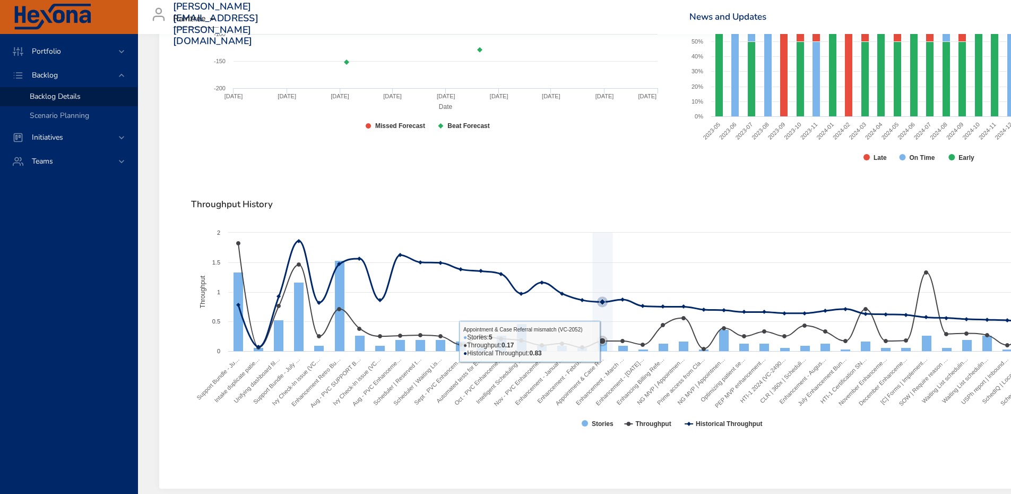 The image size is (1011, 494). What do you see at coordinates (55, 96) in the screenshot?
I see `span: Backlog Details` at bounding box center [55, 96].